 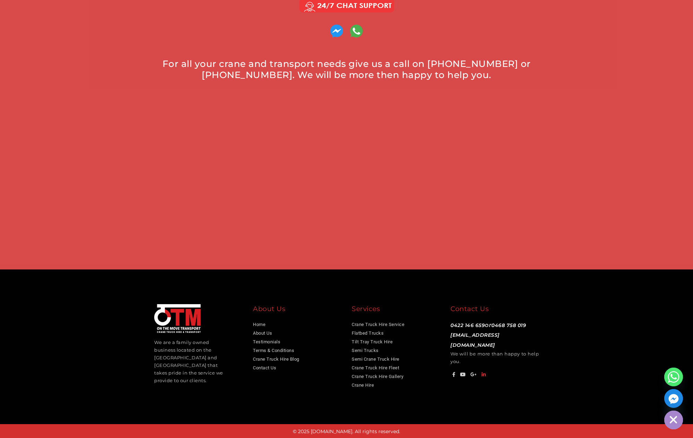 What do you see at coordinates (378, 324) in the screenshot?
I see `a: Crane Truck Hire Service` at bounding box center [378, 324].